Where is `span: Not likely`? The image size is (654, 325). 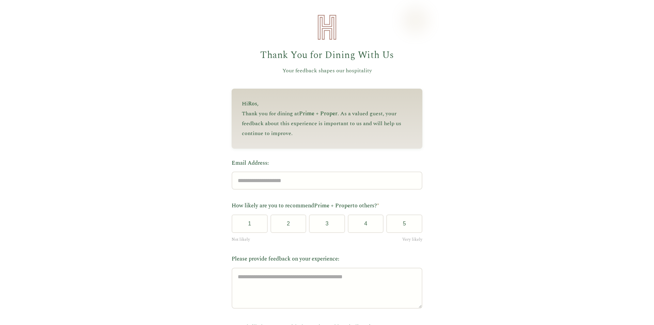
span: Not likely is located at coordinates (241, 239).